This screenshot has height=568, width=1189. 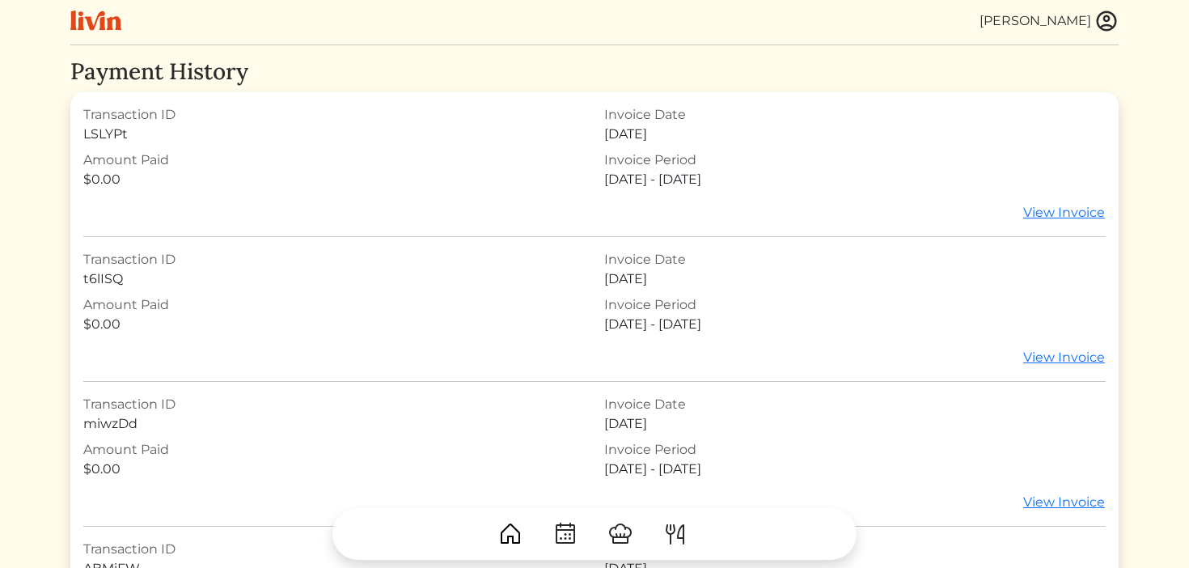 What do you see at coordinates (334, 134) in the screenshot?
I see `div: LSLYPt` at bounding box center [334, 134].